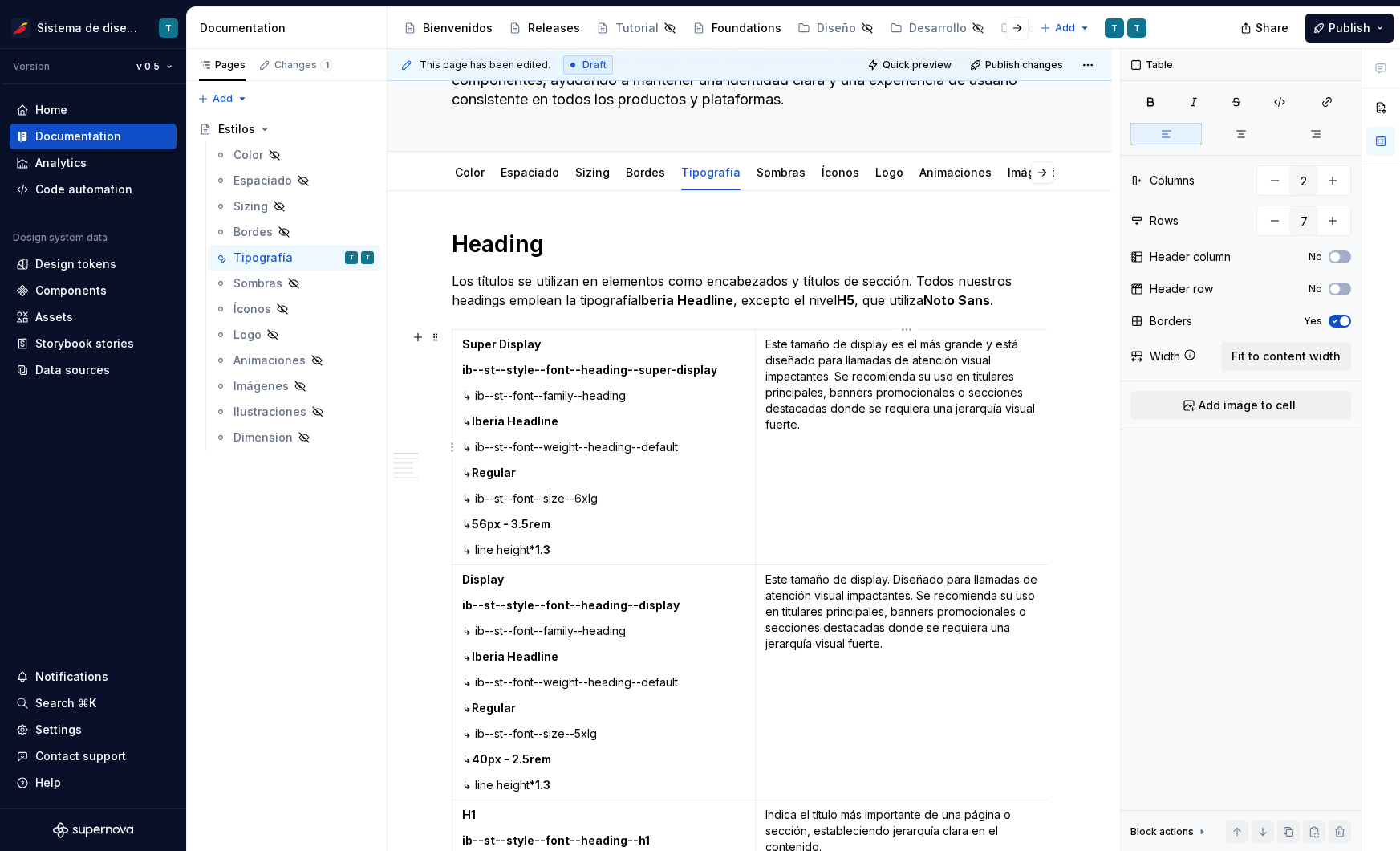  I want to click on a: Components, so click(93, 290).